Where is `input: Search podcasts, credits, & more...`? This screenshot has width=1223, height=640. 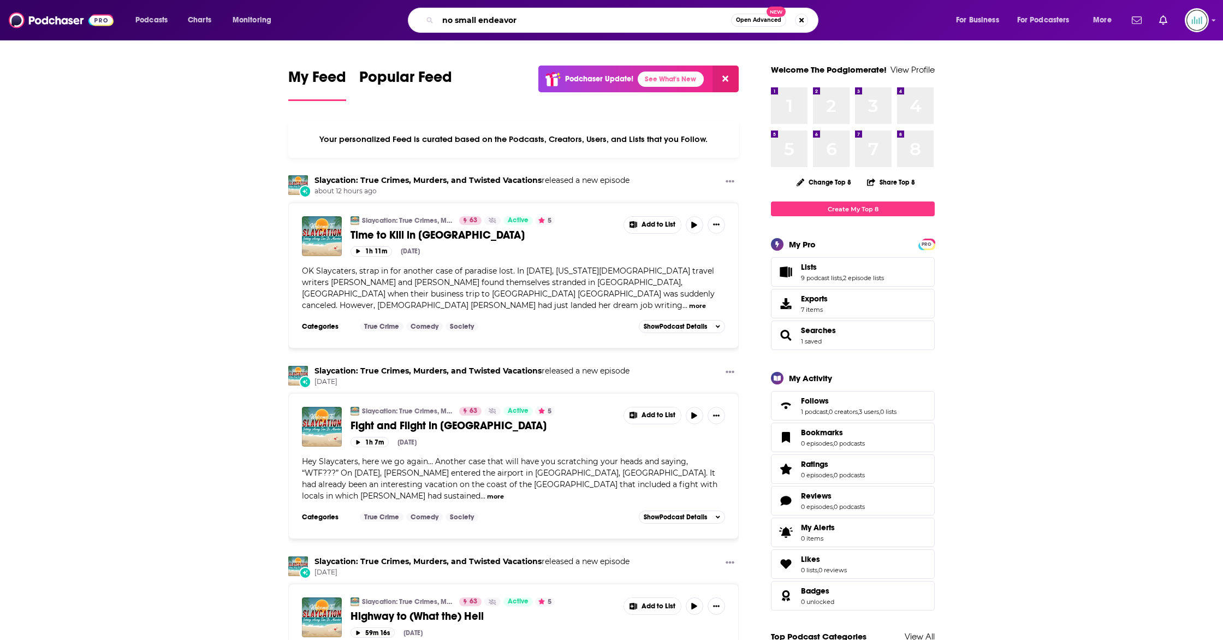 input: Search podcasts, credits, & more... is located at coordinates (584, 20).